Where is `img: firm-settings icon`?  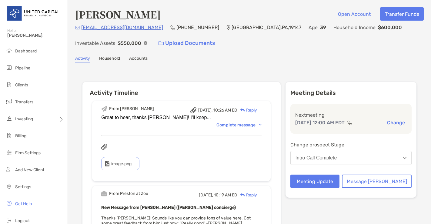
img: firm-settings icon is located at coordinates (9, 153).